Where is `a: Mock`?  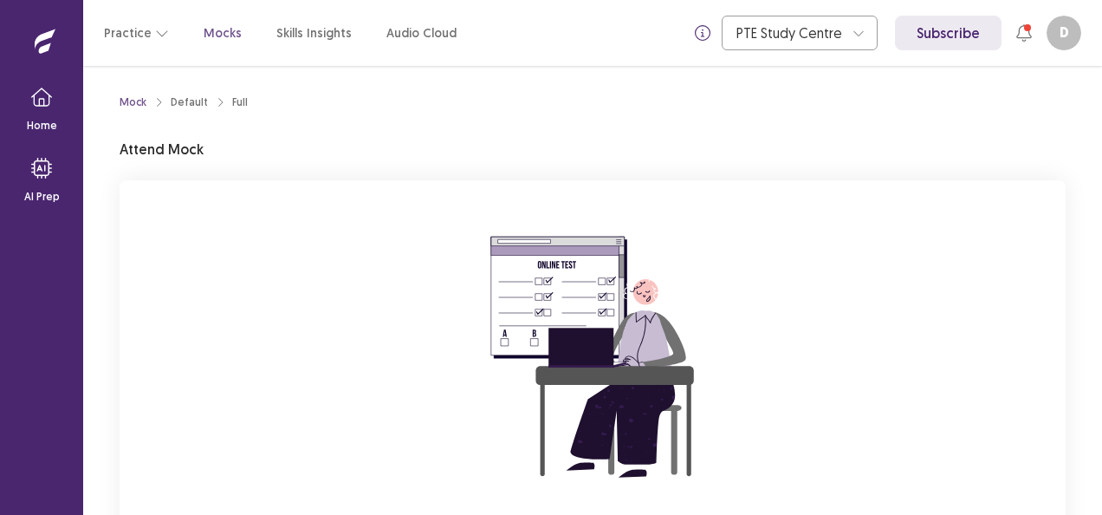 a: Mock is located at coordinates (133, 102).